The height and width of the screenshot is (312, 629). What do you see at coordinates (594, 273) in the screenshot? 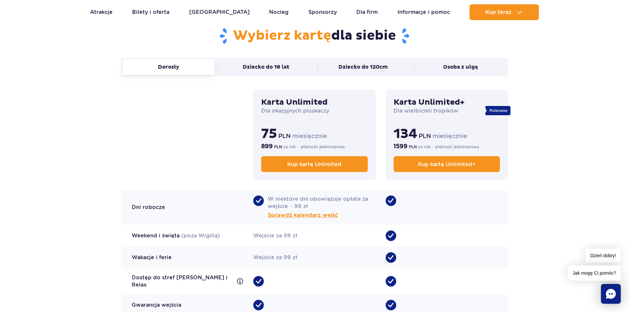
I see `span: Jak mogę Ci pomóc?` at bounding box center [594, 273].